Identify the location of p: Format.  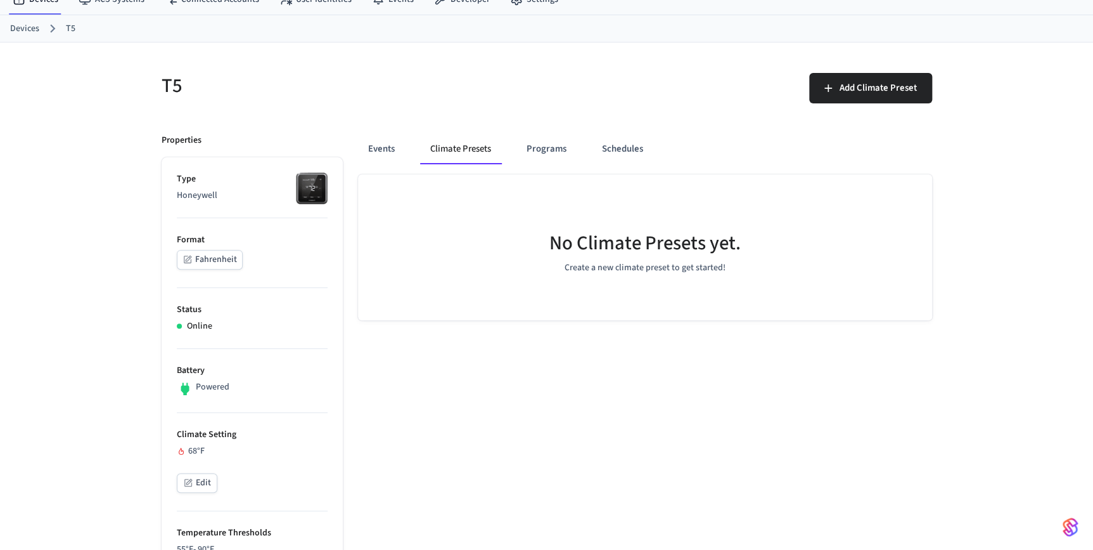
(252, 240).